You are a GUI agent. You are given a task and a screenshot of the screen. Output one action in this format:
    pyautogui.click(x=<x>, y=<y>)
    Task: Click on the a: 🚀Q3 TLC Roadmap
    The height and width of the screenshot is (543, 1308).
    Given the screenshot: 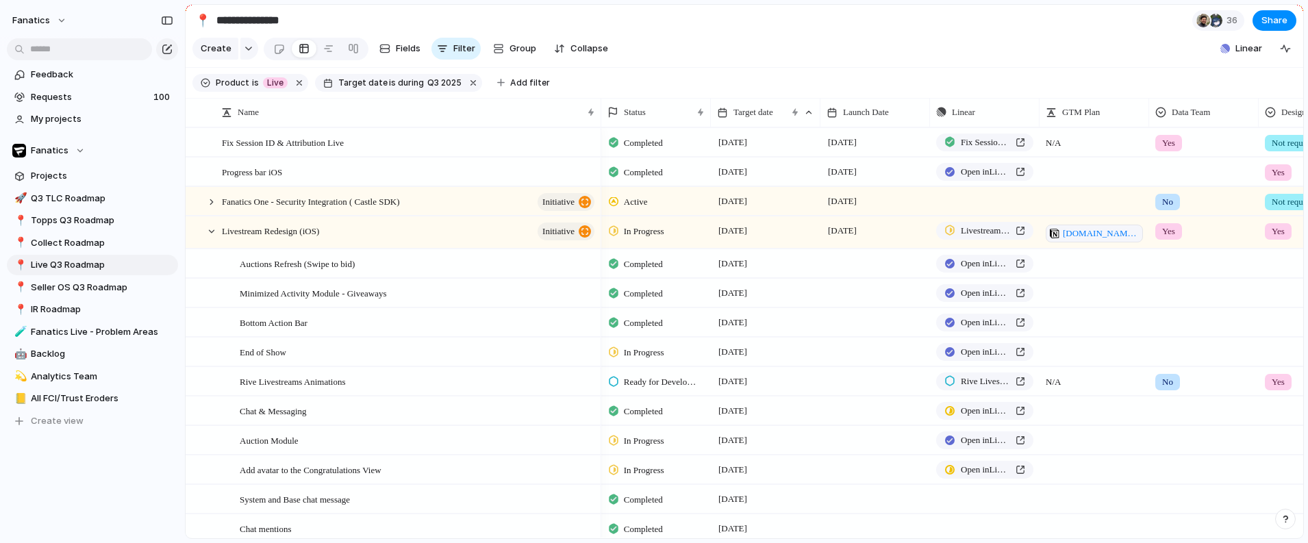 What is the action you would take?
    pyautogui.click(x=92, y=199)
    